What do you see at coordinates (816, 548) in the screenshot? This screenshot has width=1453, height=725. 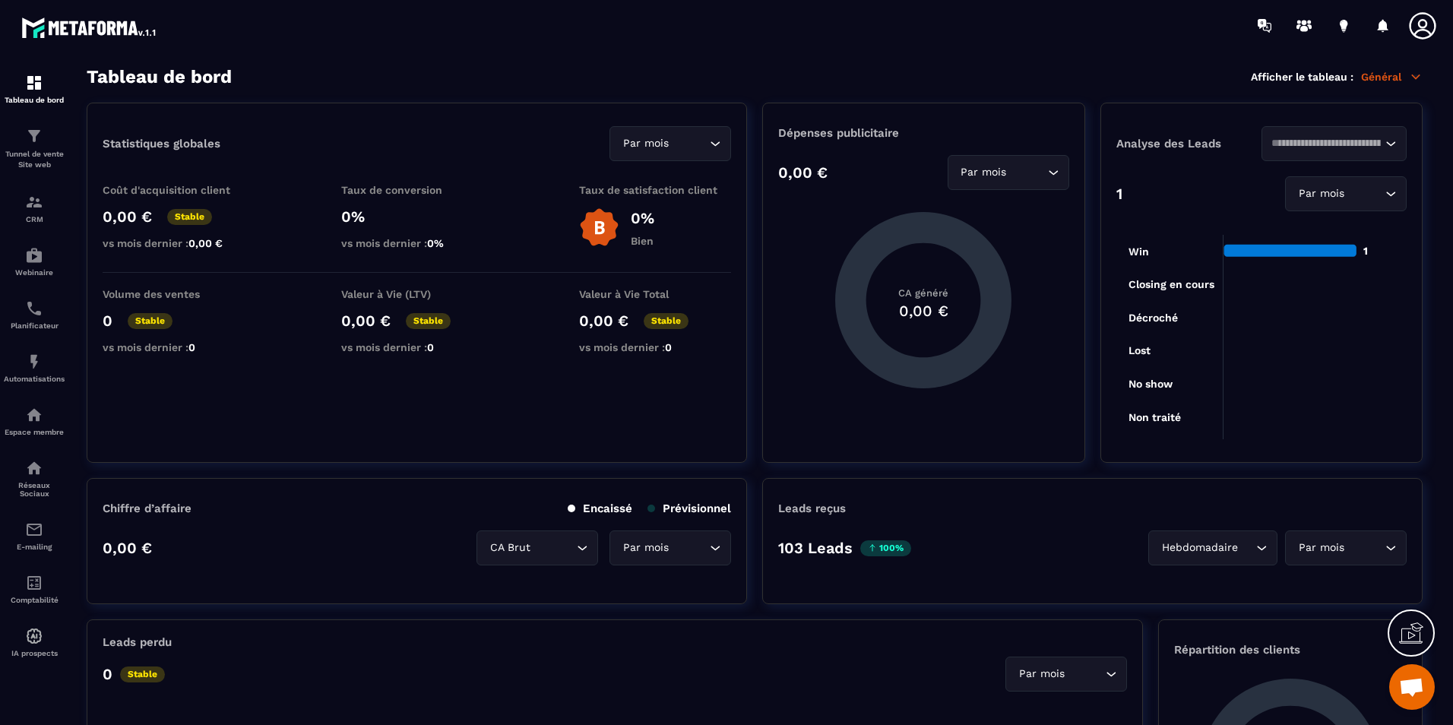 I see `p: 103 Leads` at bounding box center [816, 548].